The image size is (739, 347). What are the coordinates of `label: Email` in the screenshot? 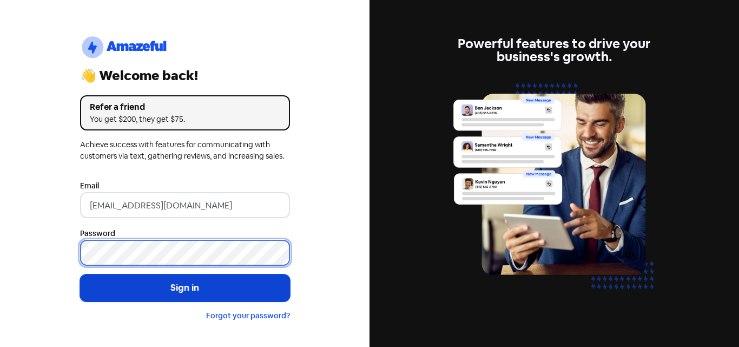 It's located at (89, 185).